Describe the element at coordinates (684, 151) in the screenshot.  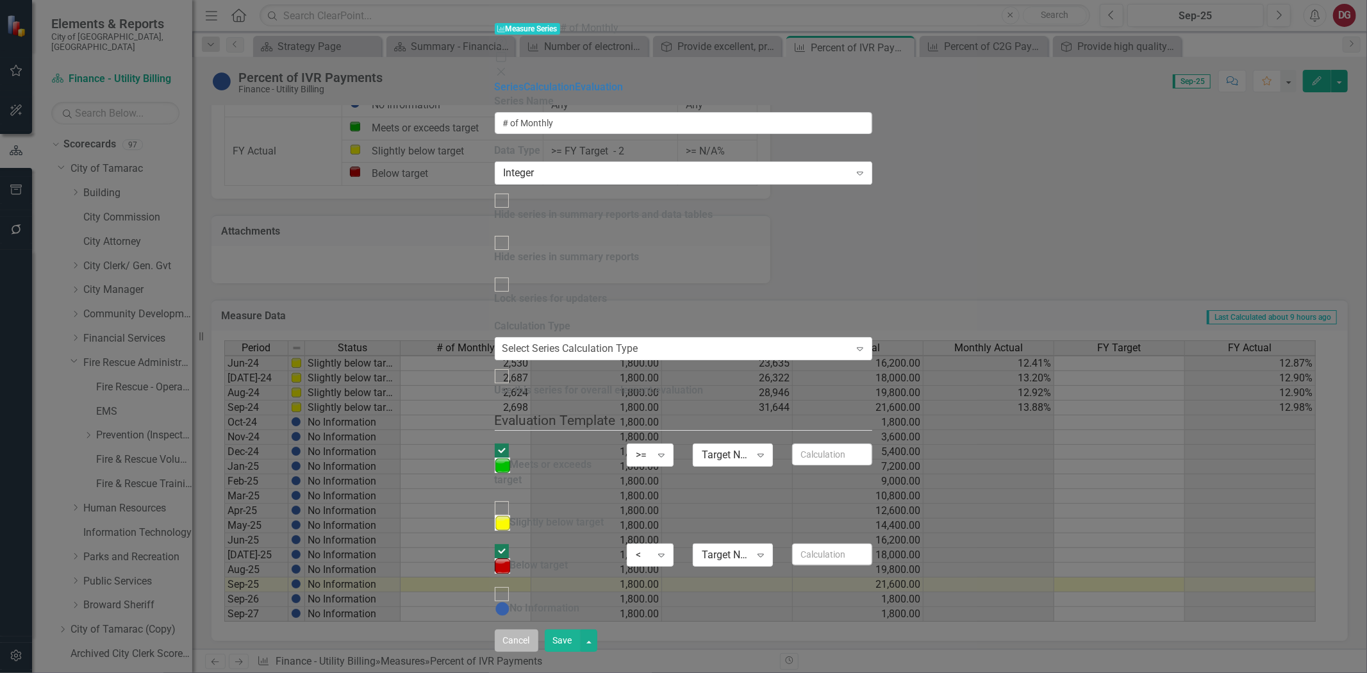
I see `label: Data Type` at that location.